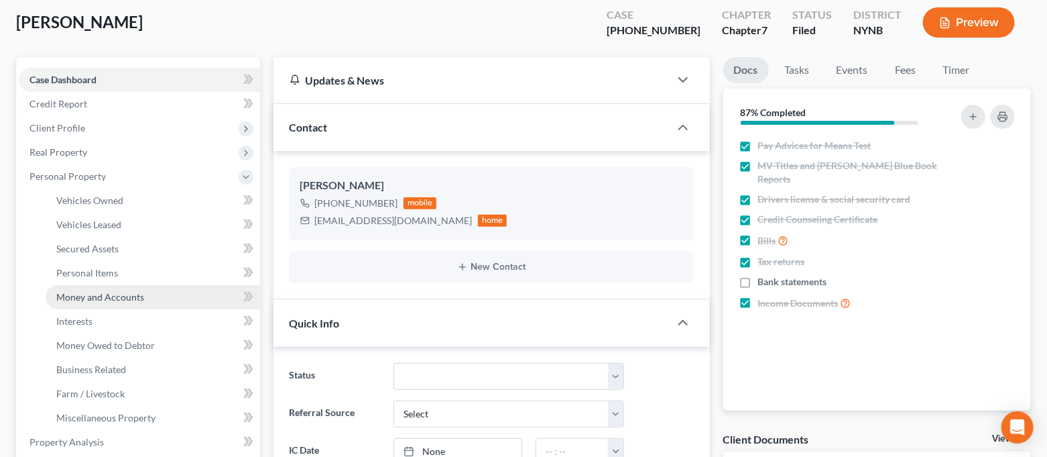  What do you see at coordinates (153, 394) in the screenshot?
I see `a: Farm / Livestock` at bounding box center [153, 394].